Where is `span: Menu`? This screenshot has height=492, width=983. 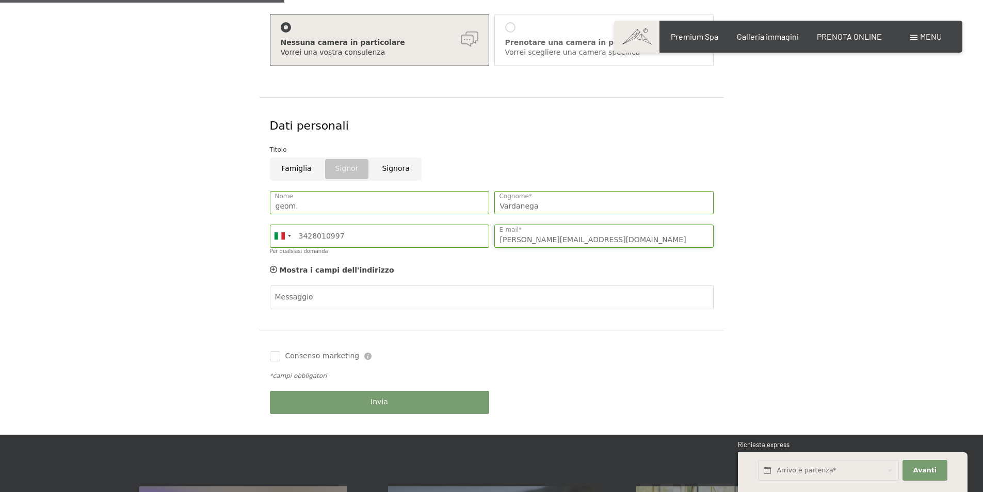
span: Menu is located at coordinates (931, 36).